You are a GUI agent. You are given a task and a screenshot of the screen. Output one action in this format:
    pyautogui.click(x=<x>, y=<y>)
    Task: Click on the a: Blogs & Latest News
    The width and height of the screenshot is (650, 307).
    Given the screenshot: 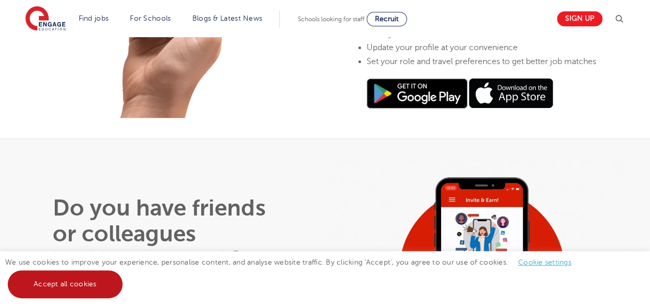 What is the action you would take?
    pyautogui.click(x=228, y=18)
    